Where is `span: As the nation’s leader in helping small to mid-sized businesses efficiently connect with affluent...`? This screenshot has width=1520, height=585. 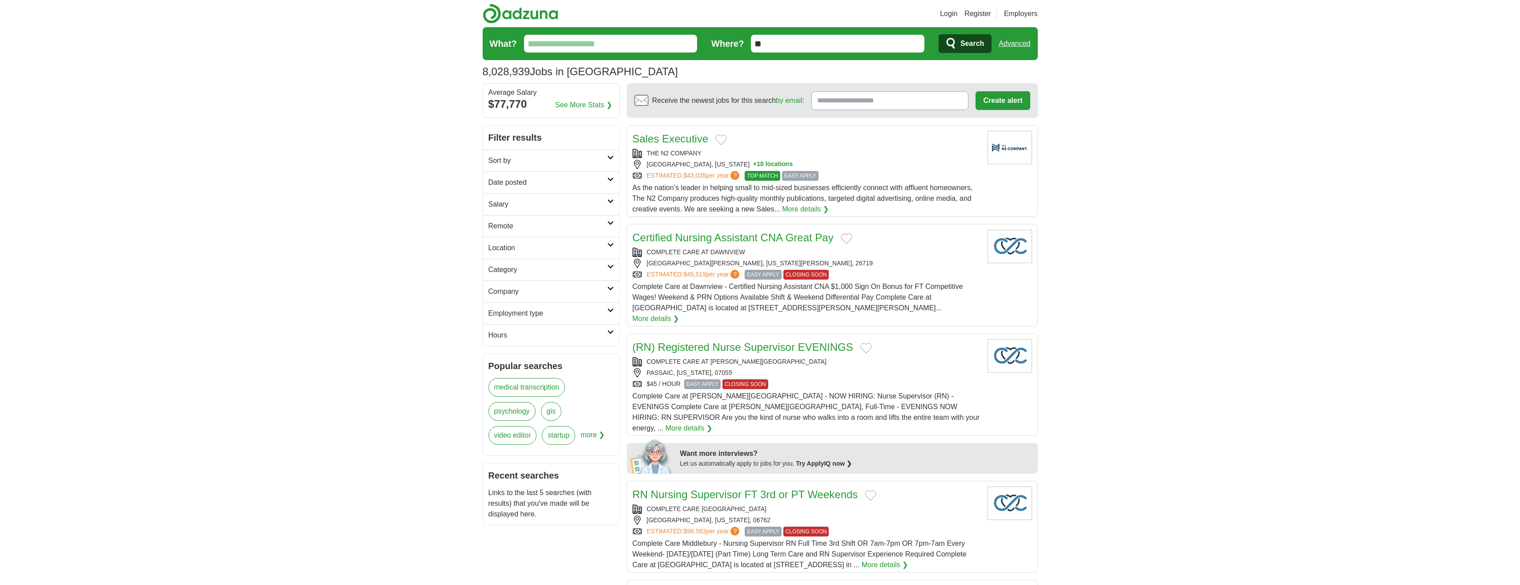
span: As the nation’s leader in helping small to mid-sized businesses efficiently connect with affluent... is located at coordinates (802, 198).